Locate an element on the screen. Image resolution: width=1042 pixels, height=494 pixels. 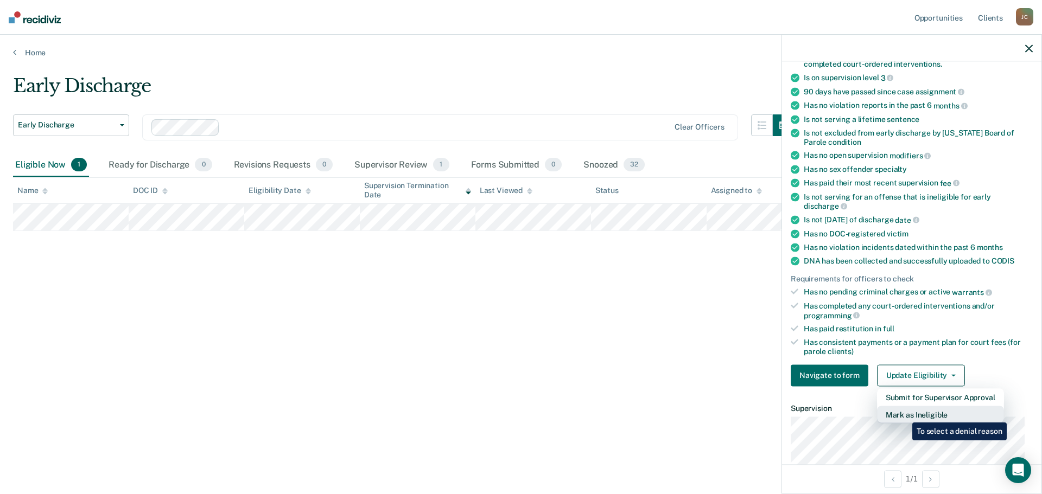
div: Requirements for officers to check is located at coordinates (912, 278).